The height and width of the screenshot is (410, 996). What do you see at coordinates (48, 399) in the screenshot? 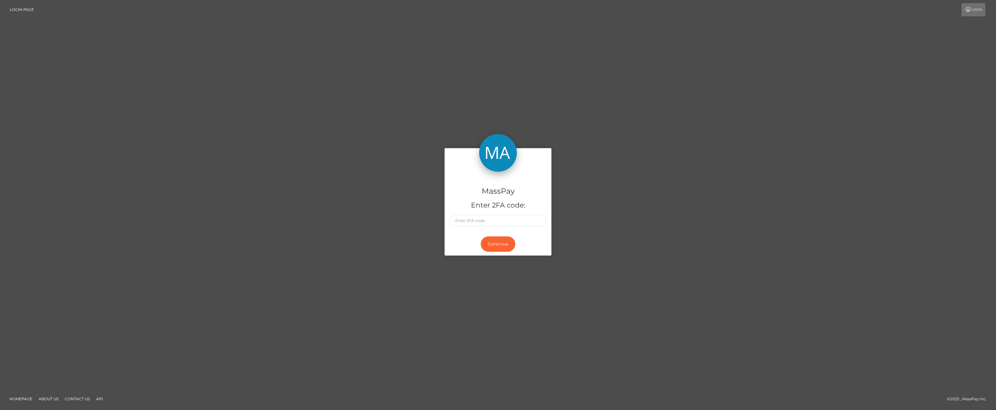
I see `a: About Us` at bounding box center [48, 399].